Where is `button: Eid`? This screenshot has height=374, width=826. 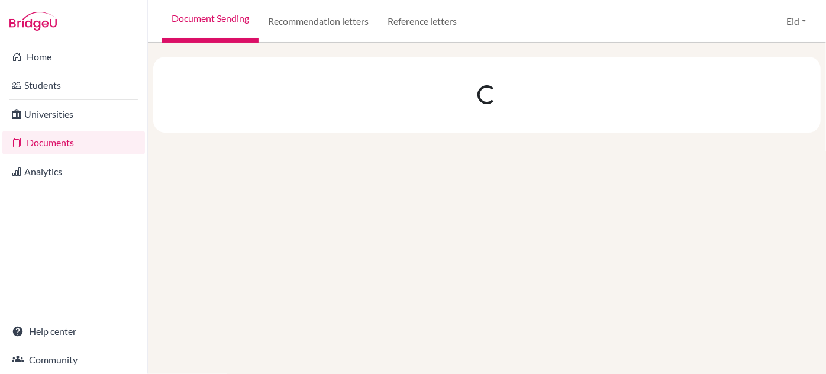
button: Eid is located at coordinates (797, 21).